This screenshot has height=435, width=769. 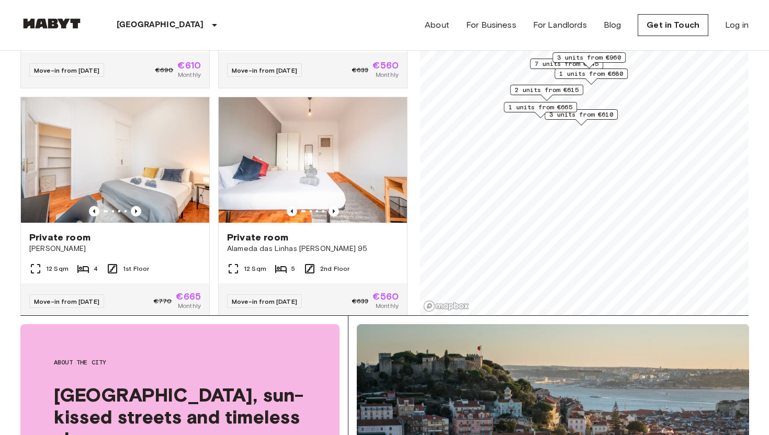 I want to click on img: Habyt, so click(x=52, y=24).